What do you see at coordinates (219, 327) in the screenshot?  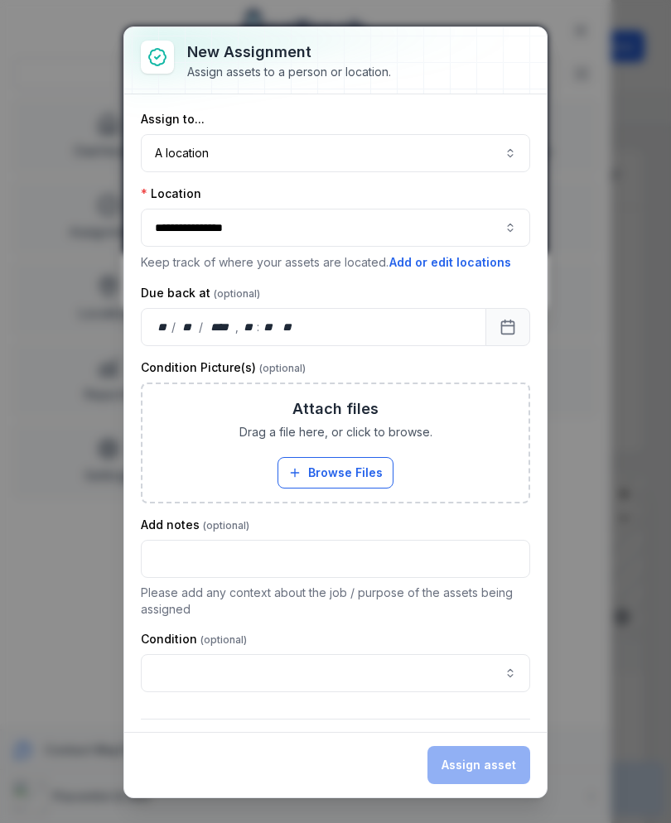 I see `div: year,` at bounding box center [219, 327].